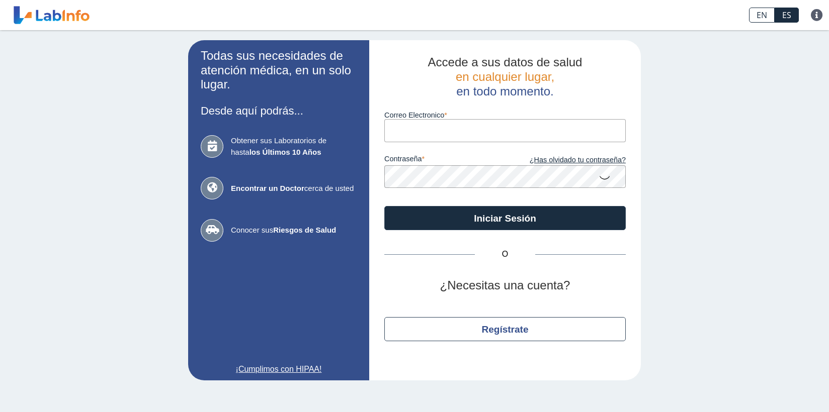 The height and width of the screenshot is (412, 829). What do you see at coordinates (445, 160) in the screenshot?
I see `label: contraseña` at bounding box center [445, 160].